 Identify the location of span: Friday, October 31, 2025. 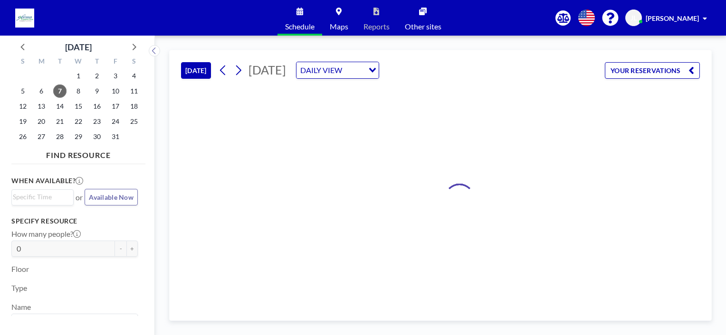
(115, 137).